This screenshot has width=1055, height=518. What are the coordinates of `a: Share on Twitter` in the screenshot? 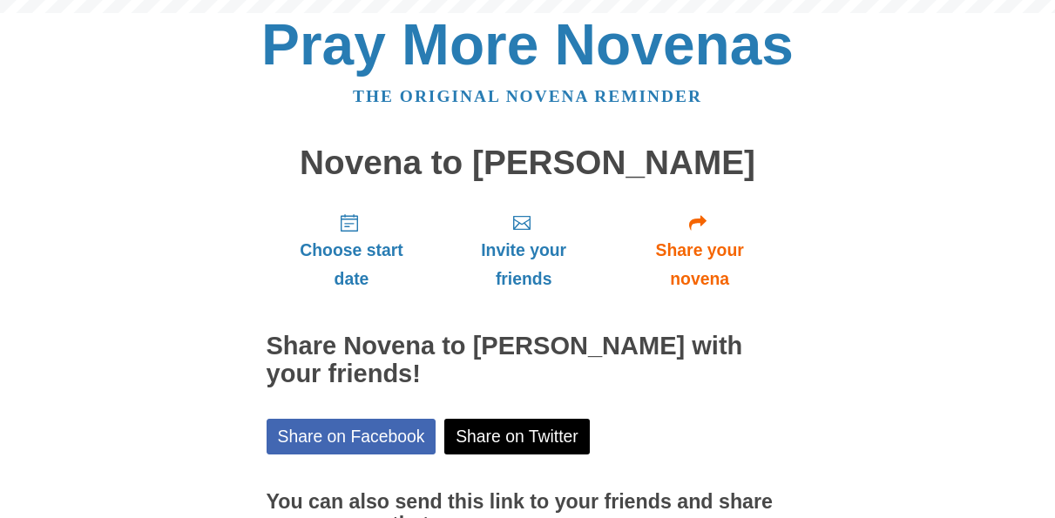 It's located at (517, 436).